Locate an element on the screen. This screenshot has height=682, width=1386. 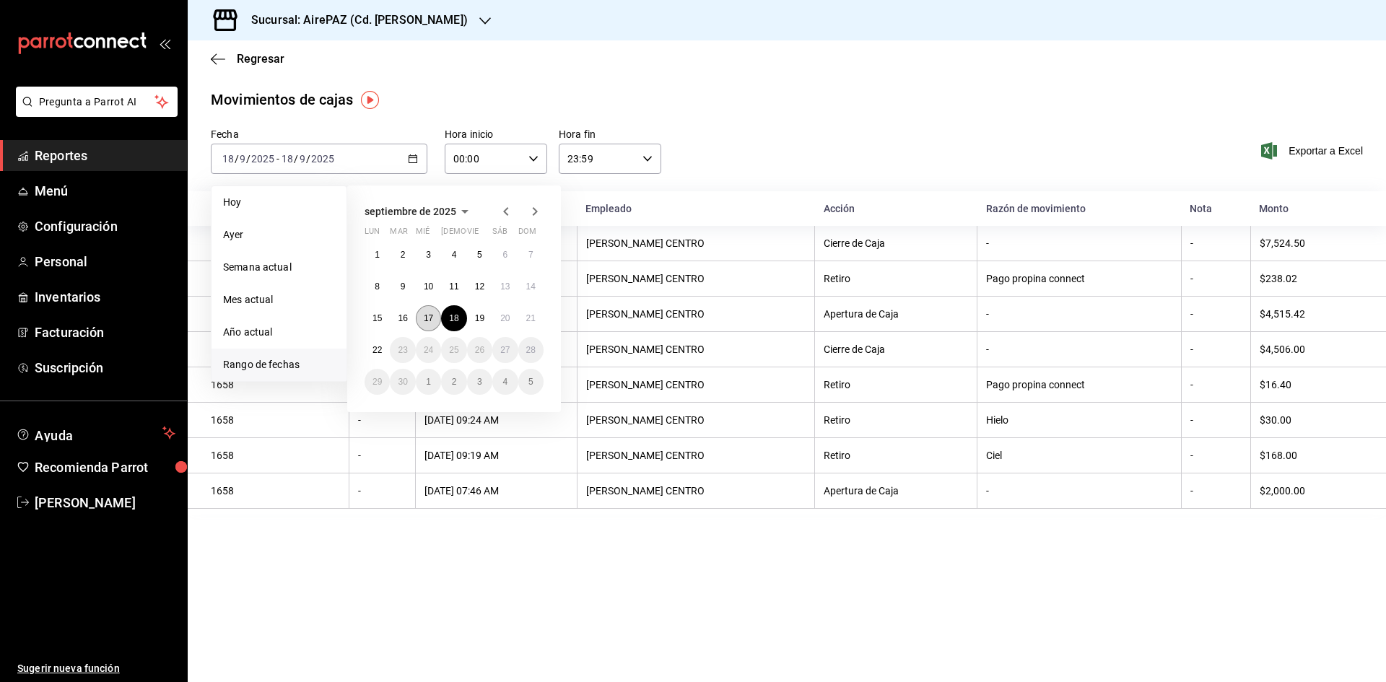
span: Inventarios is located at coordinates (105, 297).